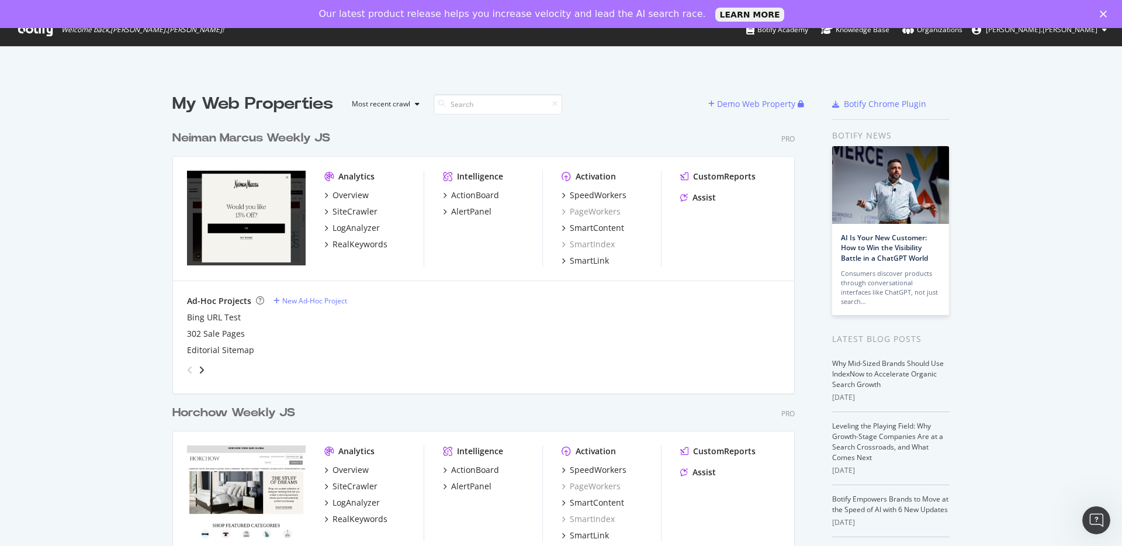 The width and height of the screenshot is (1122, 546). I want to click on div: angle-left, so click(190, 370).